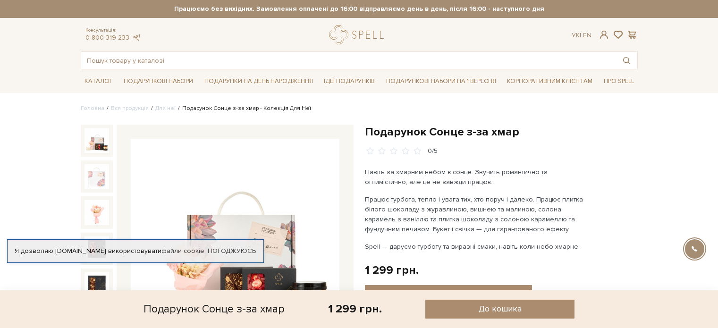 The image size is (718, 328). Describe the element at coordinates (626, 60) in the screenshot. I see `button: Пошук товару у каталозі` at that location.